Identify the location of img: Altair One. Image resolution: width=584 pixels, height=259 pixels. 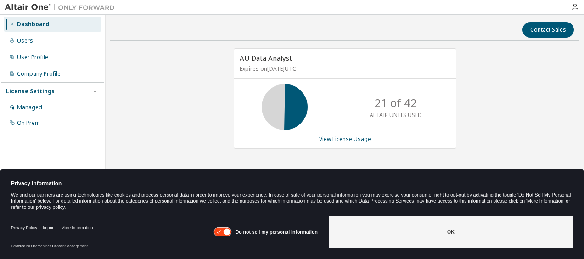
(62, 7).